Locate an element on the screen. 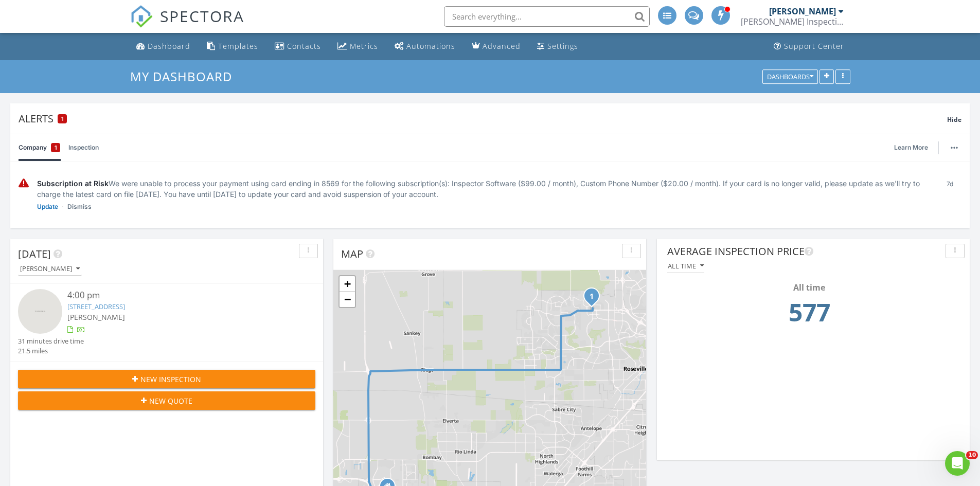 The width and height of the screenshot is (980, 486). div: Automations is located at coordinates (431, 46).